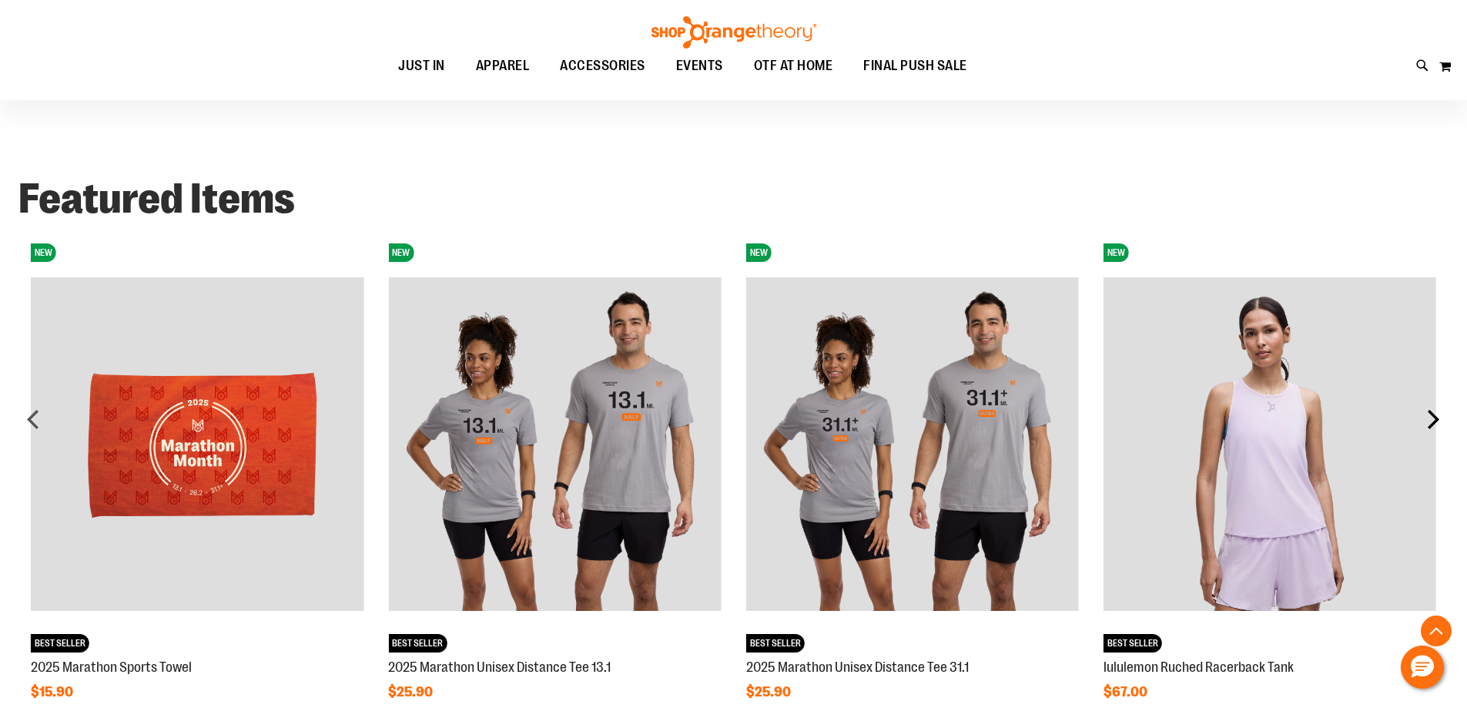 The image size is (1467, 708). I want to click on div: prev, so click(34, 419).